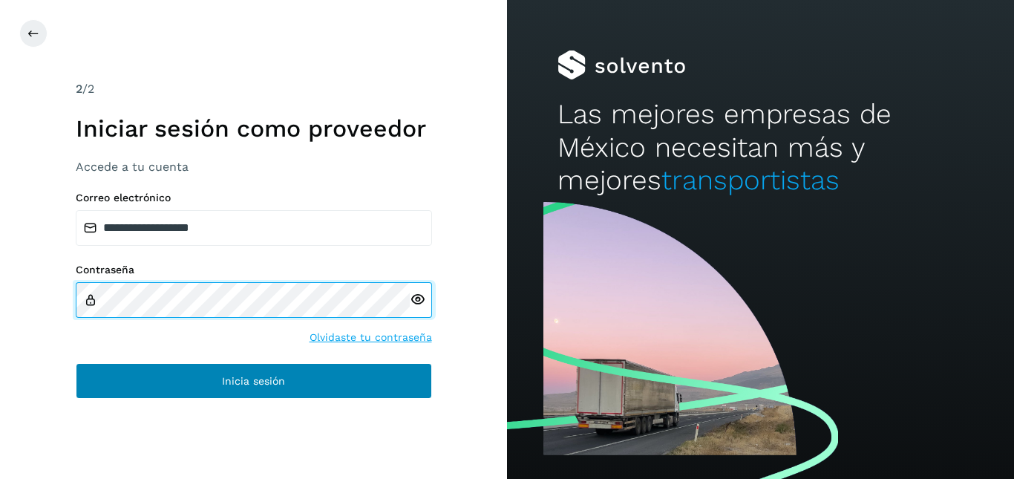  I want to click on h1: Iniciar sesión como proveedor, so click(254, 128).